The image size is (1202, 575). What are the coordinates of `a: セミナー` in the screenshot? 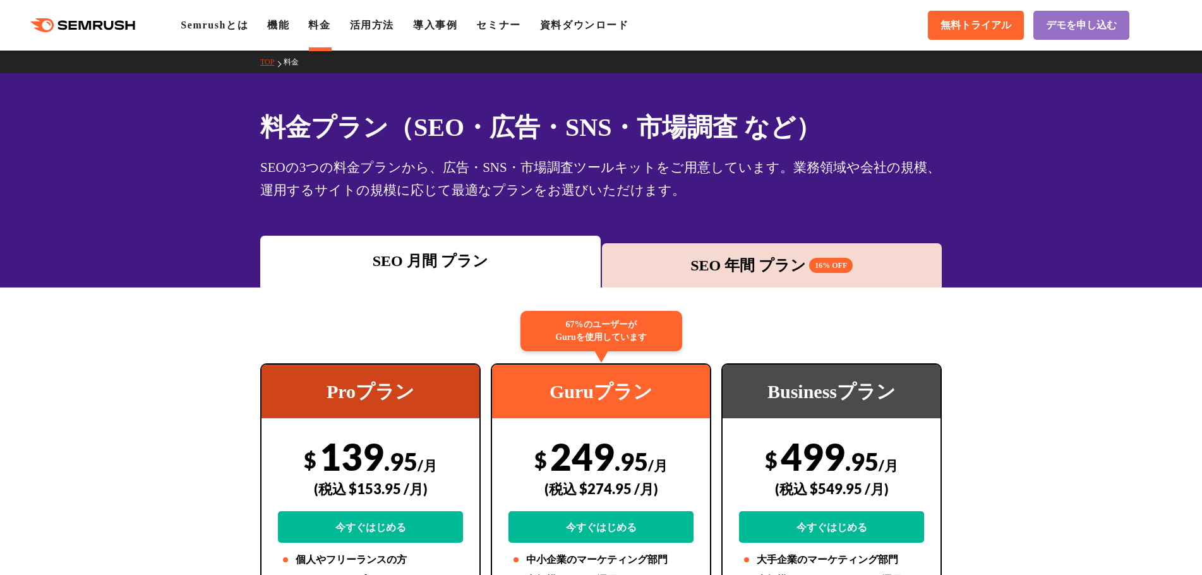 It's located at (498, 25).